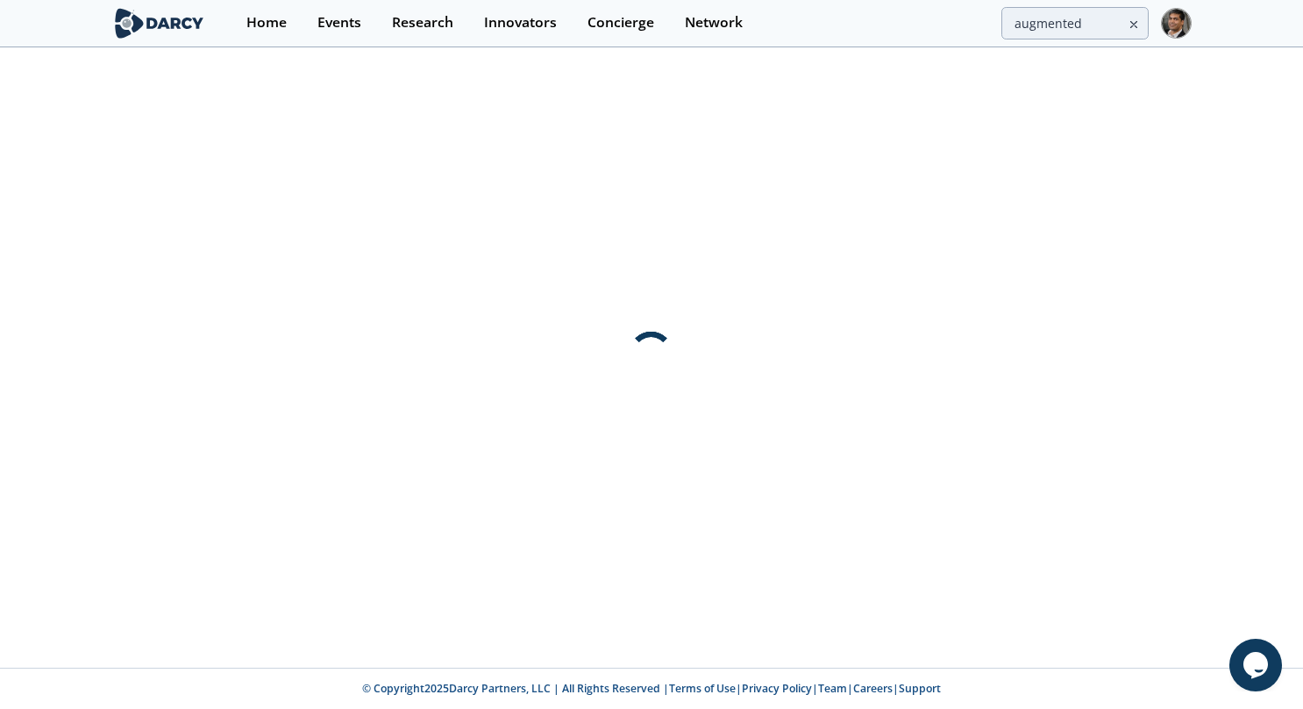  What do you see at coordinates (621, 23) in the screenshot?
I see `div: Concierge` at bounding box center [621, 23].